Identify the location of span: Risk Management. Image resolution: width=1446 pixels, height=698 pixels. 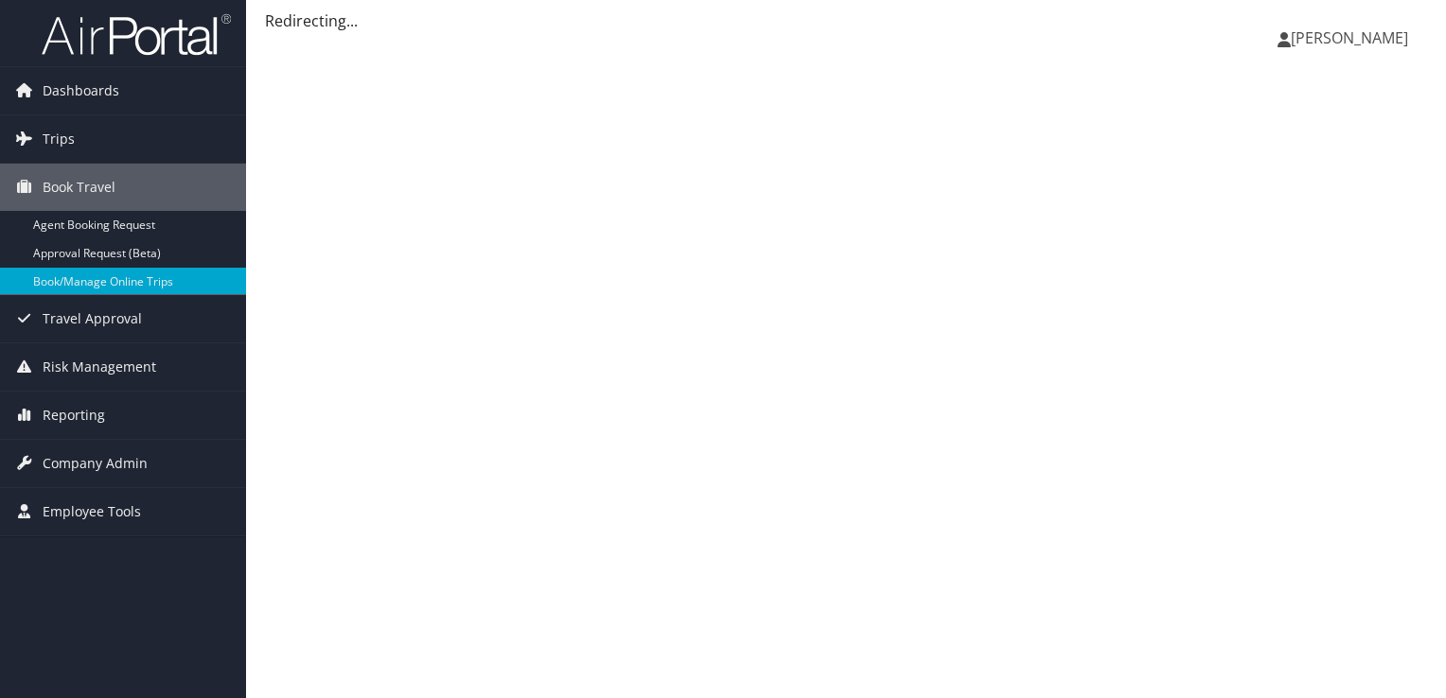
(99, 367).